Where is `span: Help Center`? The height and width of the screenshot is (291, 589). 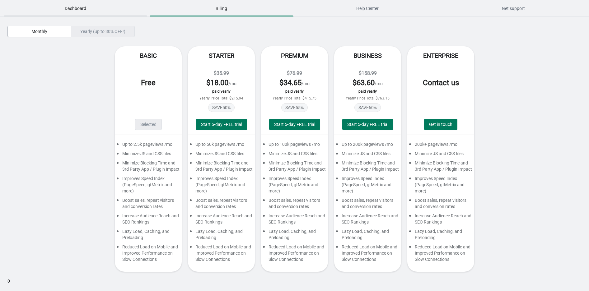 span: Help Center is located at coordinates (367, 8).